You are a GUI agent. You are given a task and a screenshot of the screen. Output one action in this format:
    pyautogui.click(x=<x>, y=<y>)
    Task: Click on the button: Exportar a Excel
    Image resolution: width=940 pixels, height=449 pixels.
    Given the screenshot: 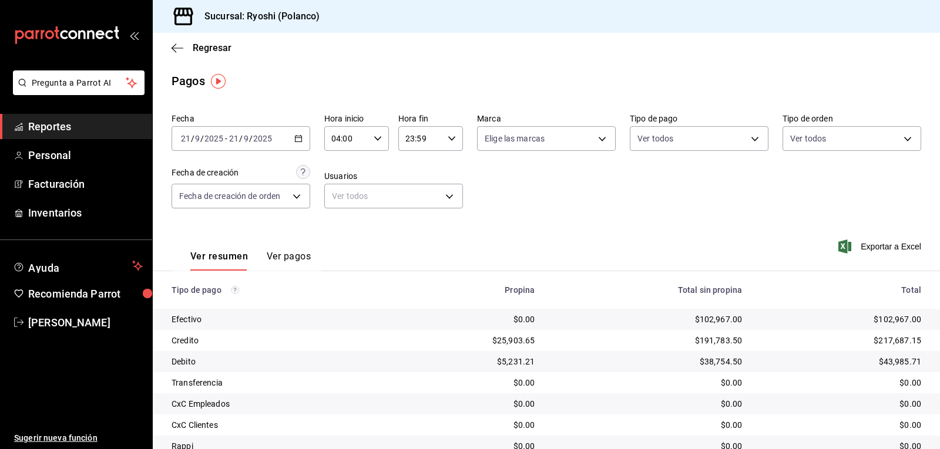 What is the action you would take?
    pyautogui.click(x=881, y=247)
    